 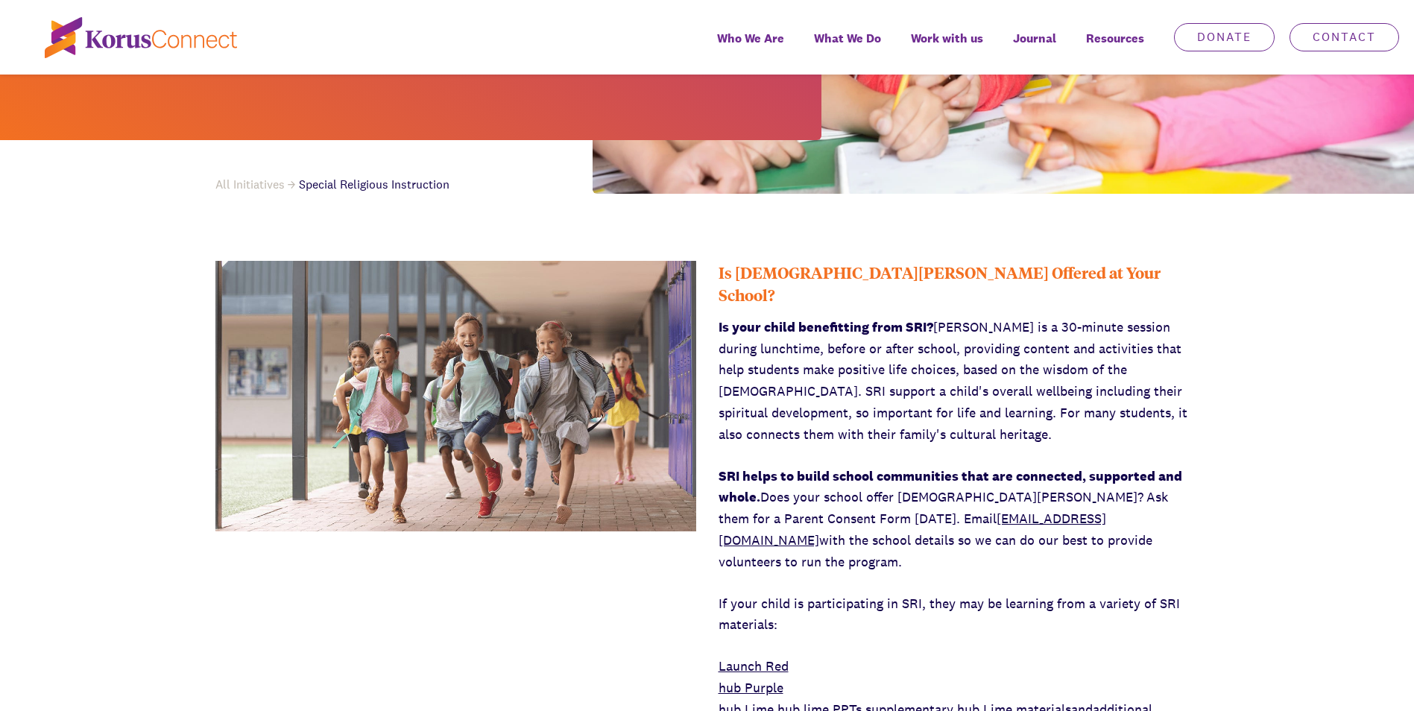 I want to click on a: Journal, so click(x=1034, y=48).